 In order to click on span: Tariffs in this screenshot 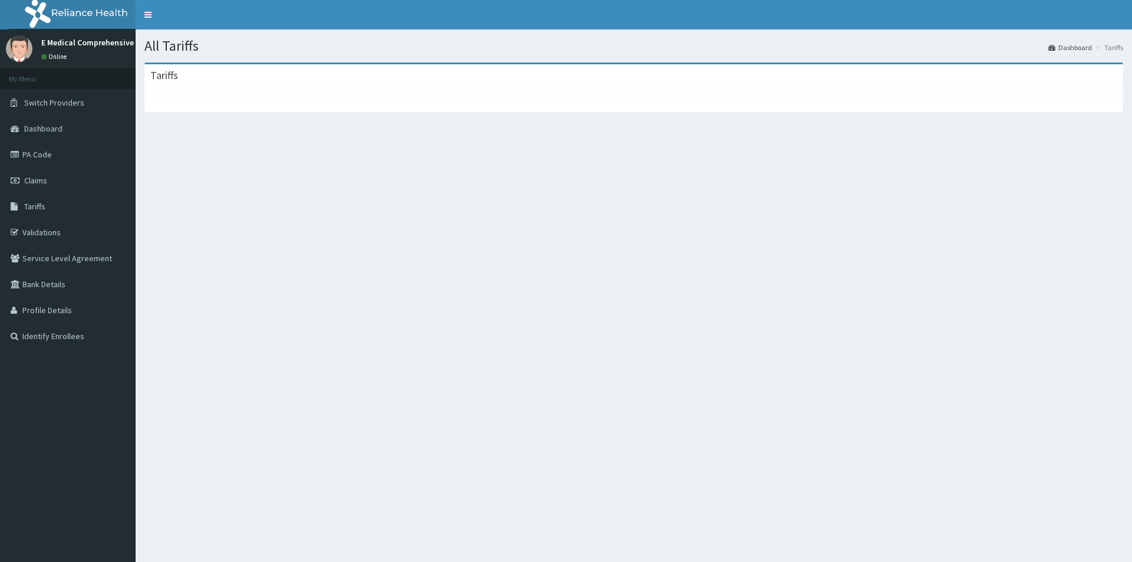, I will do `click(35, 206)`.